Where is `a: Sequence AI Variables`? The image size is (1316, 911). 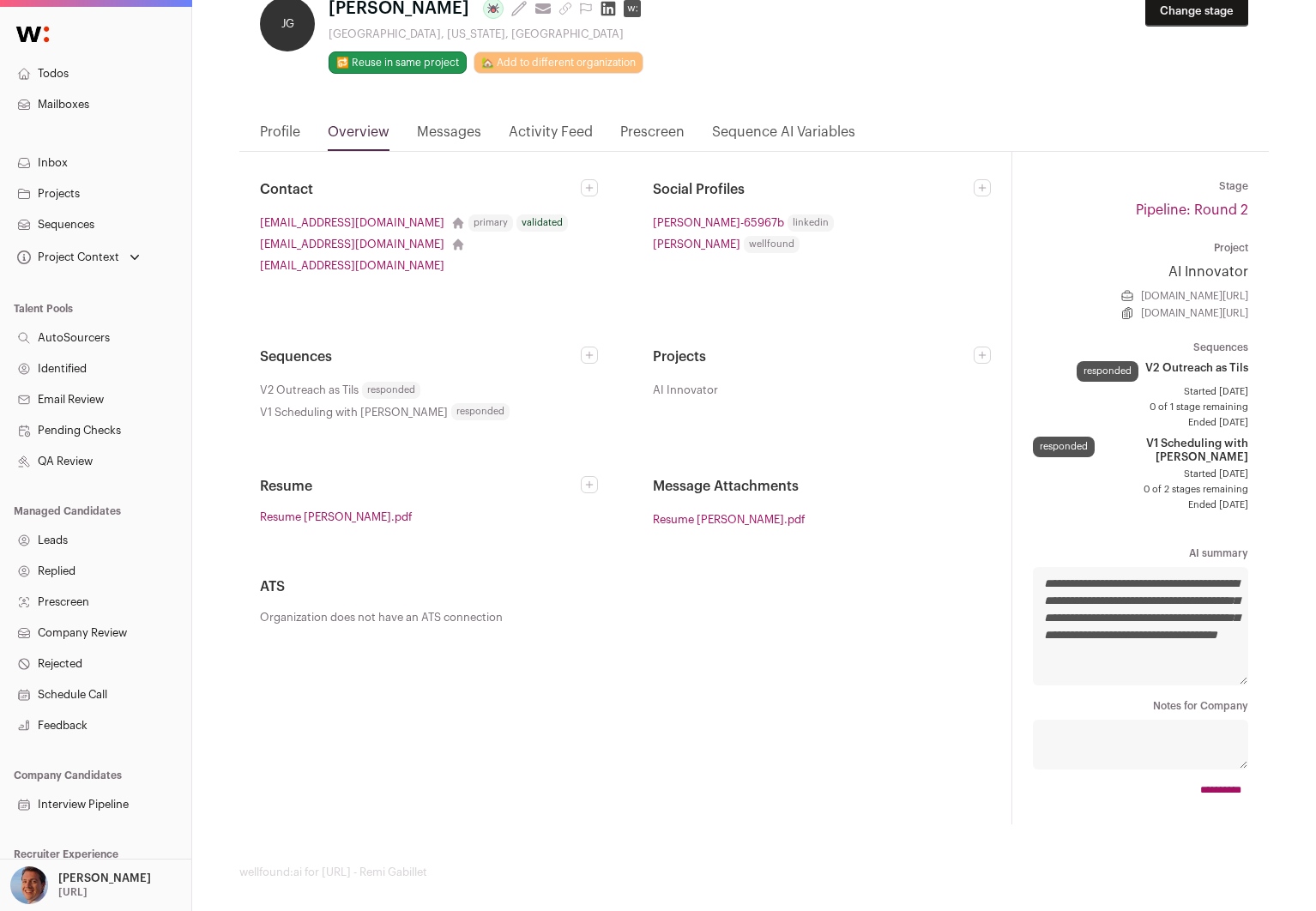 a: Sequence AI Variables is located at coordinates (783, 137).